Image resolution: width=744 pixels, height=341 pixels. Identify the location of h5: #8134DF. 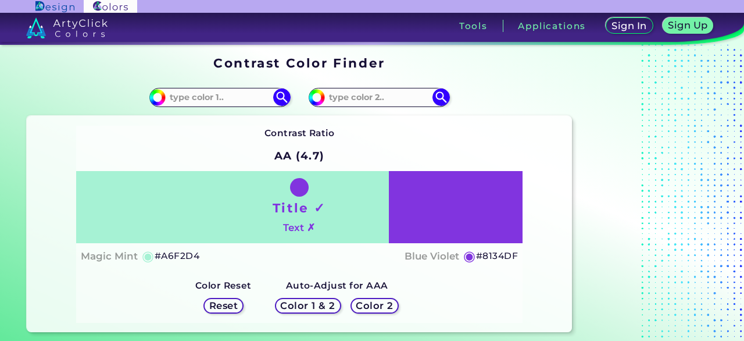
(497, 256).